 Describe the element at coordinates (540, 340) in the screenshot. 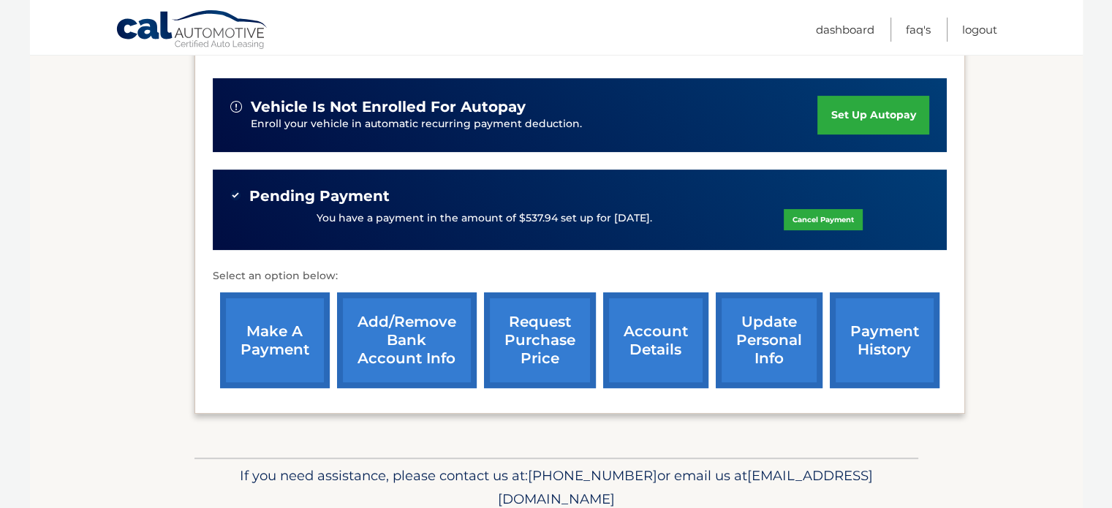

I see `a: request purchase price` at that location.